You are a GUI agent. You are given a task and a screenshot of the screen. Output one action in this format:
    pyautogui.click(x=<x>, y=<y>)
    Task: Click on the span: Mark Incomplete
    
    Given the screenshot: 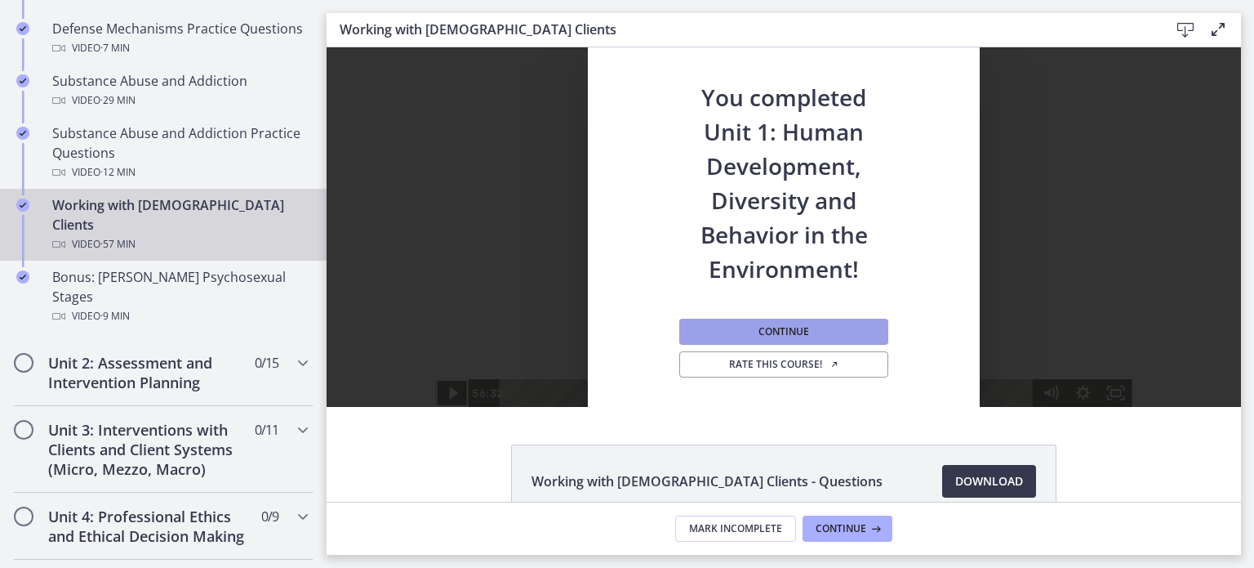 What is the action you would take?
    pyautogui.click(x=736, y=528)
    